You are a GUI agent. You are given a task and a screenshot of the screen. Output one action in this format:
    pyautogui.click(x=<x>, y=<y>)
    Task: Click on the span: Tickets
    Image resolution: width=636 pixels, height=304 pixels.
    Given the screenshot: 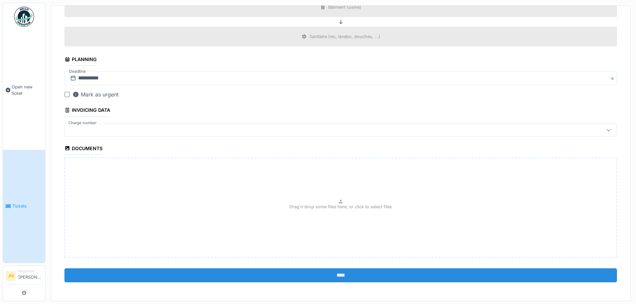 What is the action you would take?
    pyautogui.click(x=27, y=206)
    